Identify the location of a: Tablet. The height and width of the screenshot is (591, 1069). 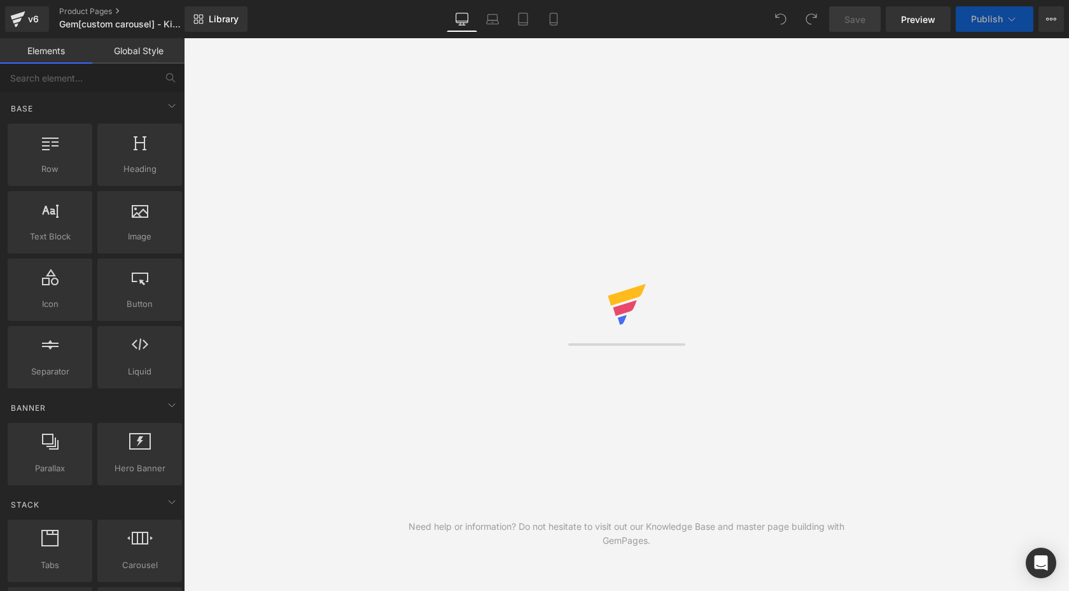
(523, 19).